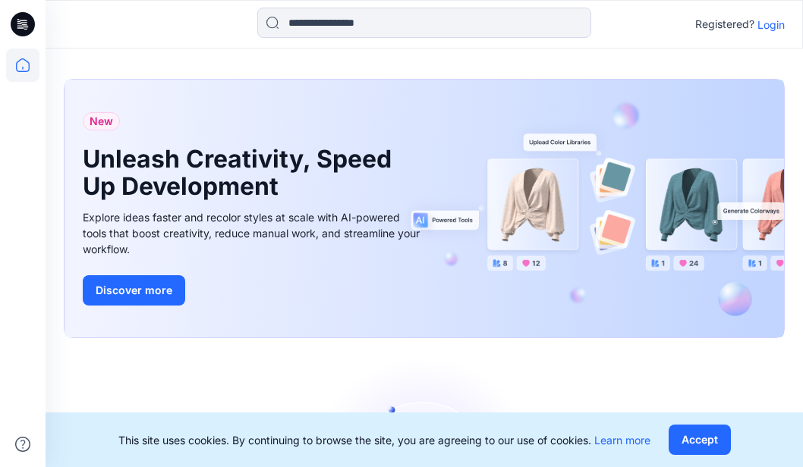 This screenshot has width=803, height=467. Describe the element at coordinates (384, 440) in the screenshot. I see `p: This site uses cookies. By continuing to browse the site, you are agreeing to our use of cookies.` at that location.